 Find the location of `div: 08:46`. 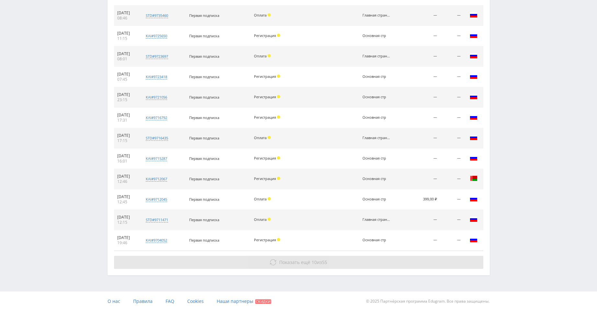

div: 08:46 is located at coordinates (127, 18).